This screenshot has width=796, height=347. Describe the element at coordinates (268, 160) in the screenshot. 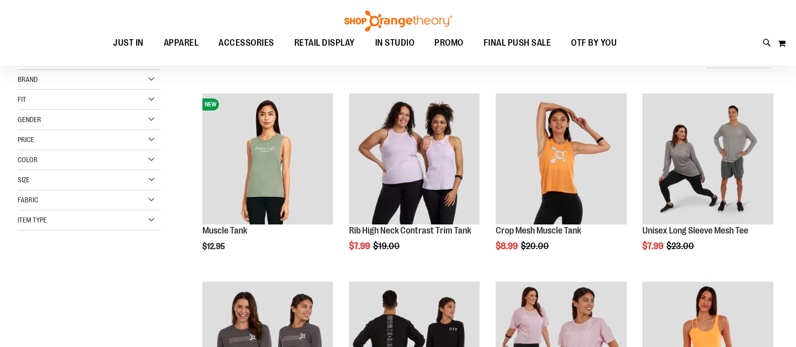

I see `a: Muscle TankNEW` at that location.